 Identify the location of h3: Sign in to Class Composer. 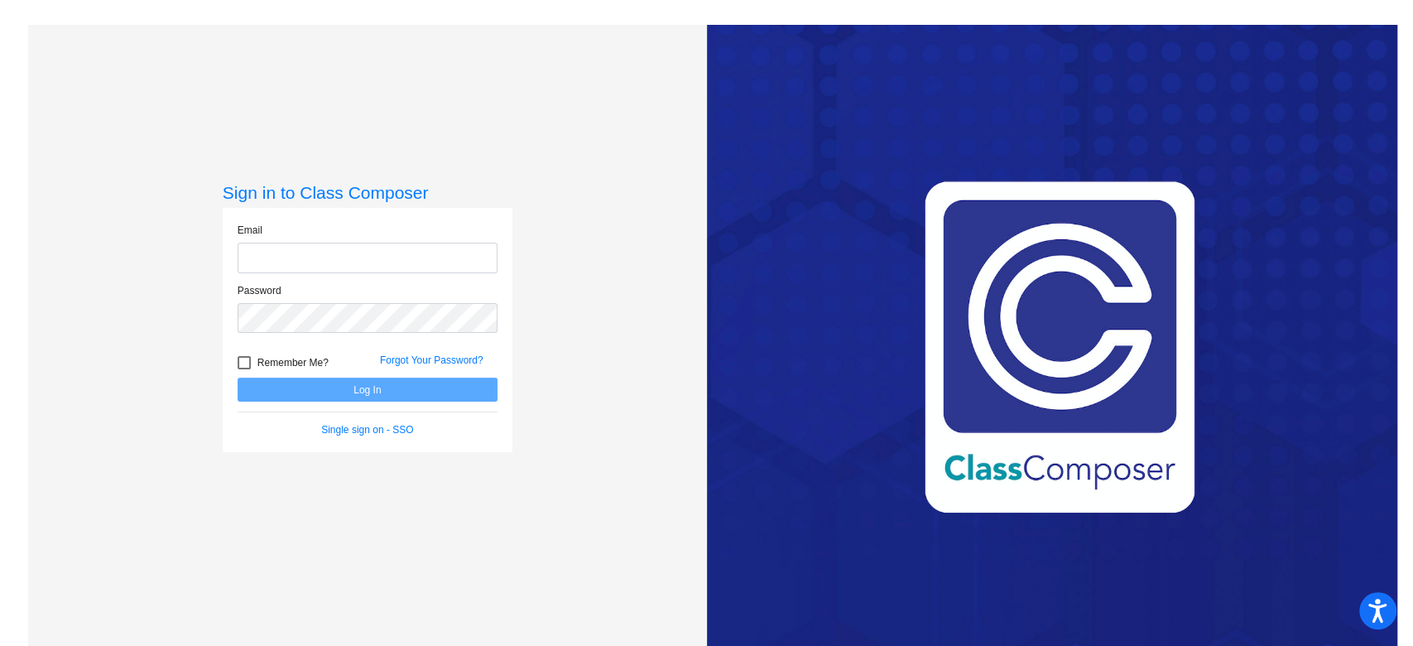
(368, 192).